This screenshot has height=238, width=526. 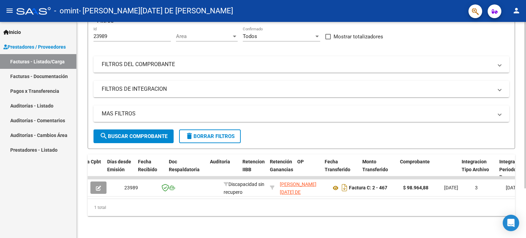 What do you see at coordinates (134, 136) in the screenshot?
I see `span: Buscar Comprobante` at bounding box center [134, 136].